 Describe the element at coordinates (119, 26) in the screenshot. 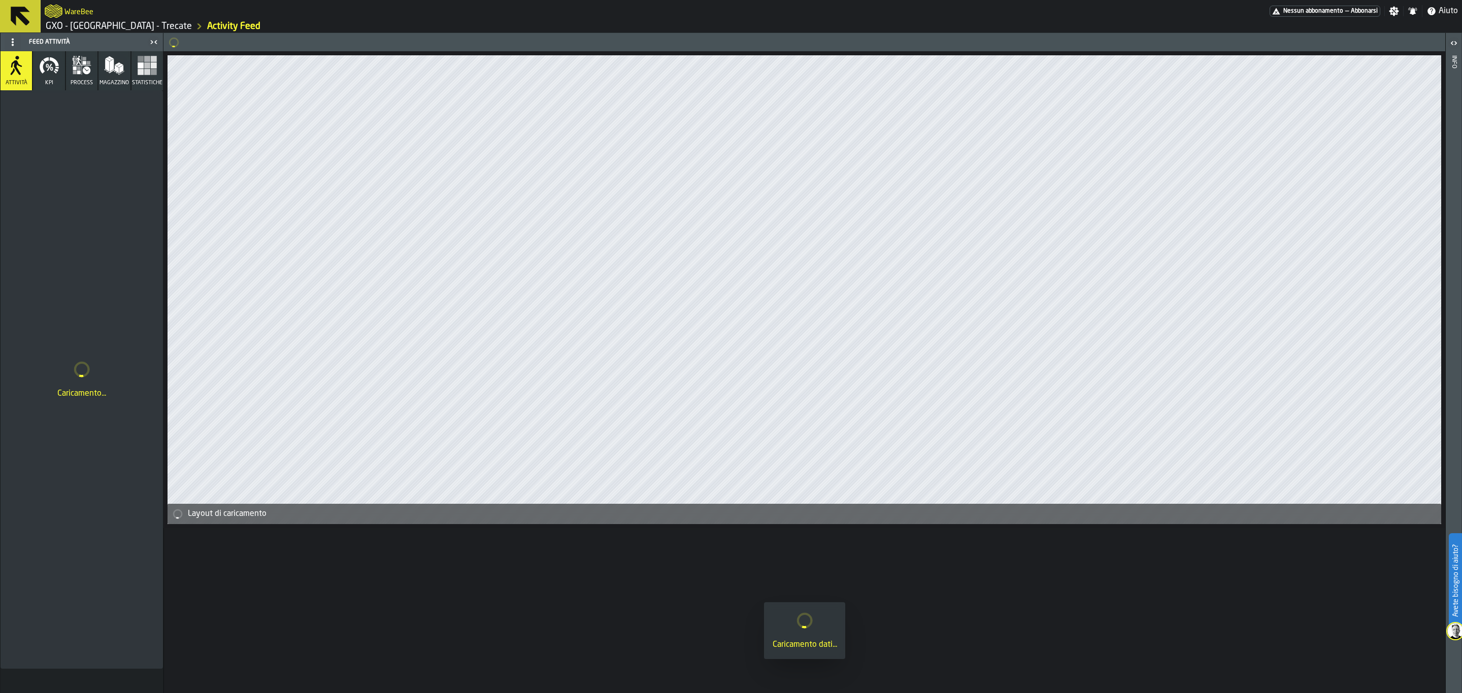

I see `a: link-to-/wh/i/7274009e-5361-4e21-8e36-7045ee840609` at that location.